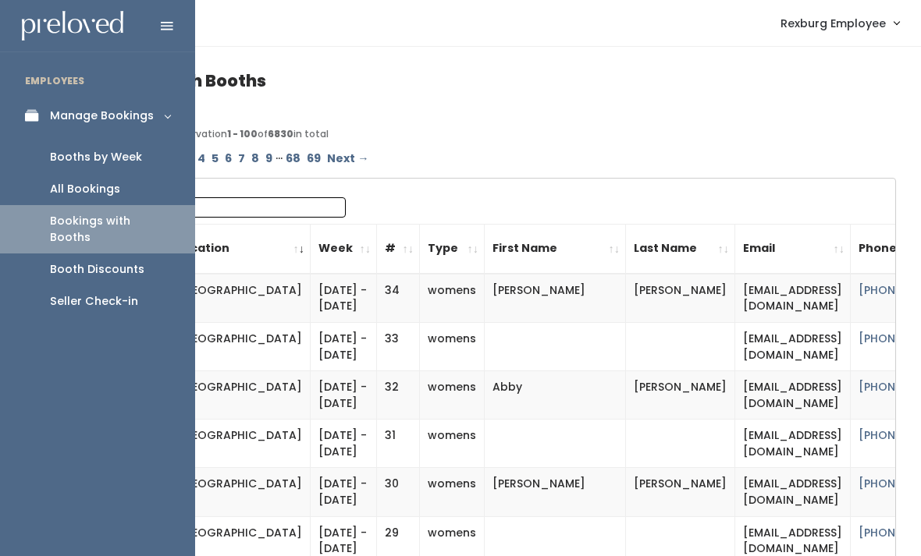  Describe the element at coordinates (293, 158) in the screenshot. I see `a: Page 68` at that location.